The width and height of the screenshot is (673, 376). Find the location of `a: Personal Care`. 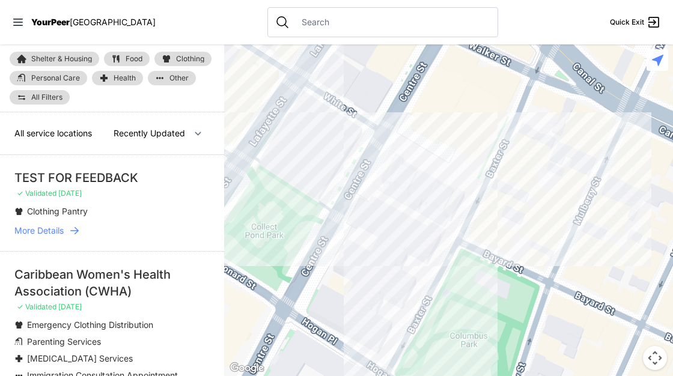

a: Personal Care is located at coordinates (48, 78).